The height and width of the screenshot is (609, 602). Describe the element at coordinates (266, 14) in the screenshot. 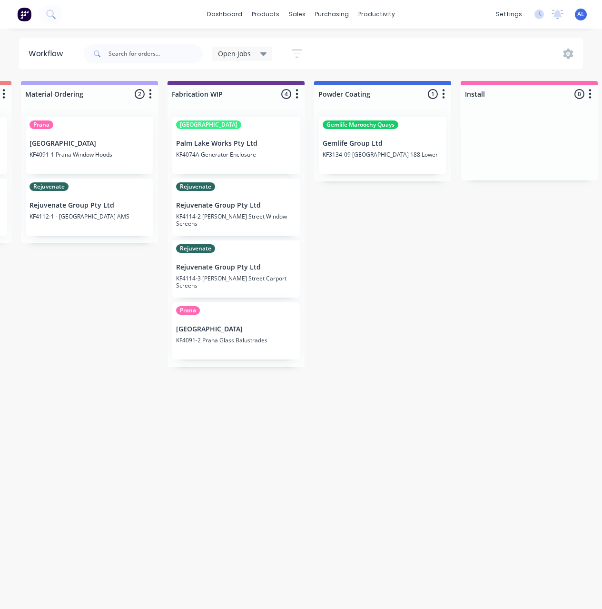

I see `div: products` at that location.